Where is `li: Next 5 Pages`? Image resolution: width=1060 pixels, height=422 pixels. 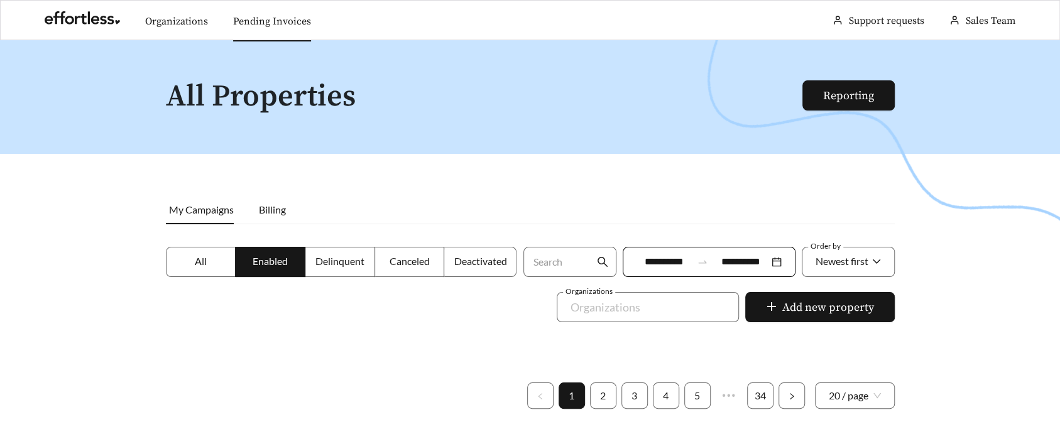
li: Next 5 Pages is located at coordinates (729, 396).